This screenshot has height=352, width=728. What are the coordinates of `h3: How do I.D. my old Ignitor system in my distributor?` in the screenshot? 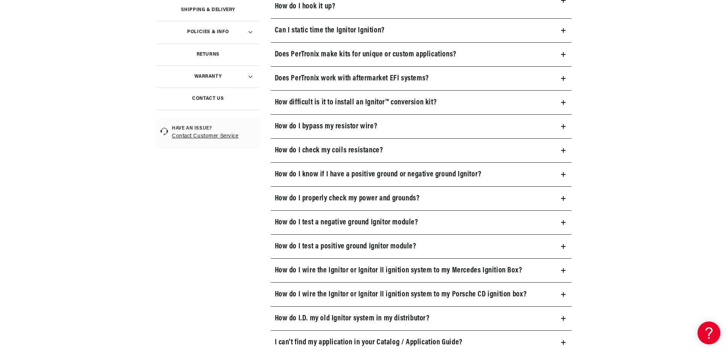 It's located at (352, 319).